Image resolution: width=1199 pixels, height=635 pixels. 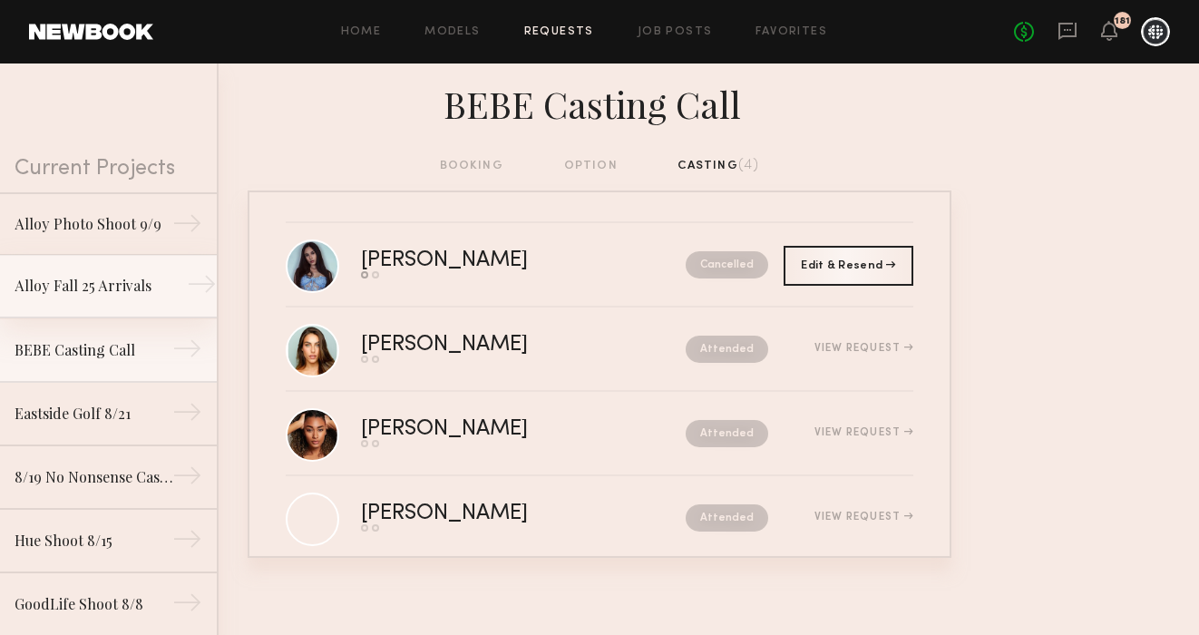 I want to click on a: Job Posts, so click(x=675, y=32).